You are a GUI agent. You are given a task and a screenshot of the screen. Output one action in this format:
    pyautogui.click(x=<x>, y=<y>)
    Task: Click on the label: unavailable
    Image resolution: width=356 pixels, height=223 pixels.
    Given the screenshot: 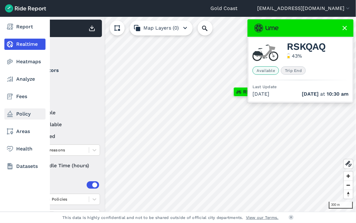 What is the action you would take?
    pyautogui.click(x=63, y=125)
    